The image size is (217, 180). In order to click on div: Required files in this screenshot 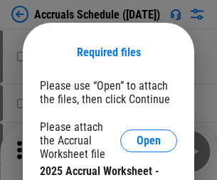, I will do `click(108, 52)`.